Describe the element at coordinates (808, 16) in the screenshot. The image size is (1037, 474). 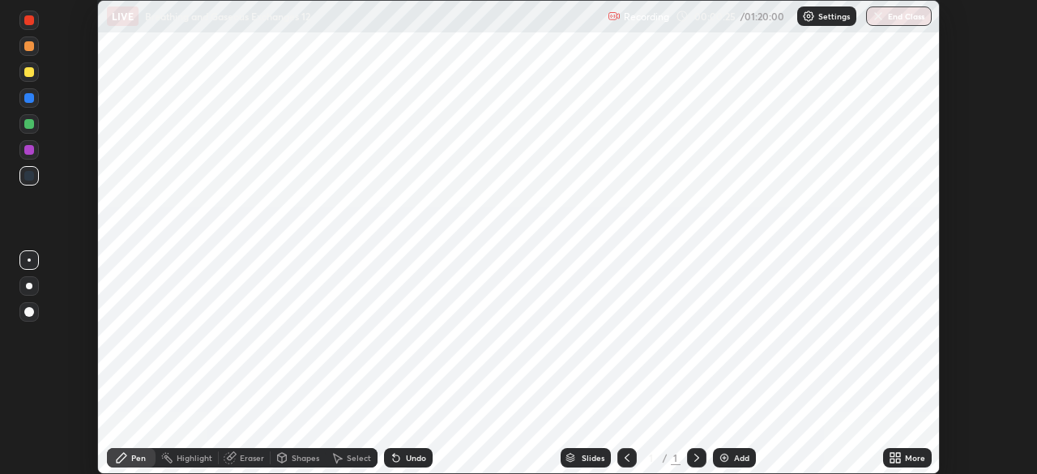
I see `img: class-settings-icons` at that location.